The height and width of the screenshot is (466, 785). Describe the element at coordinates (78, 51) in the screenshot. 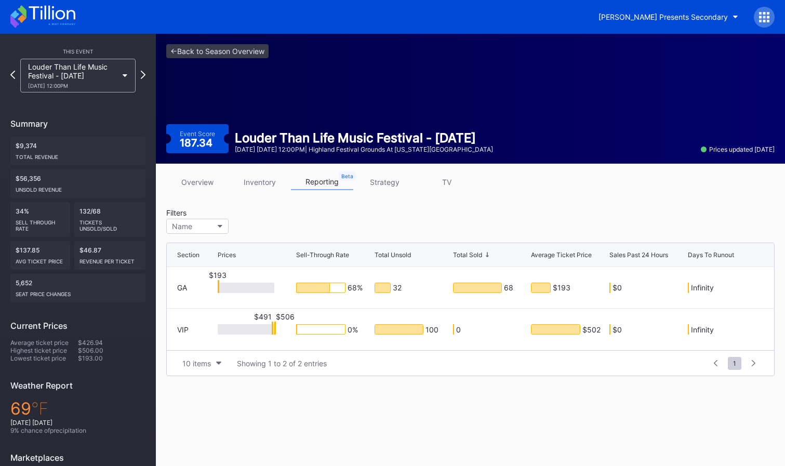

I see `div: This Event` at that location.